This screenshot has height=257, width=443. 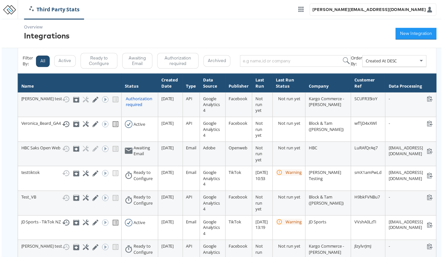 What do you see at coordinates (217, 61) in the screenshot?
I see `button: Archived` at bounding box center [217, 61].